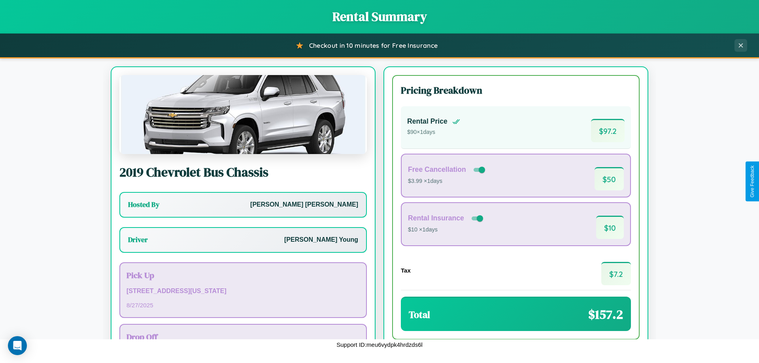 This screenshot has height=363, width=759. Describe the element at coordinates (243, 337) in the screenshot. I see `h3: Drop Off` at that location.